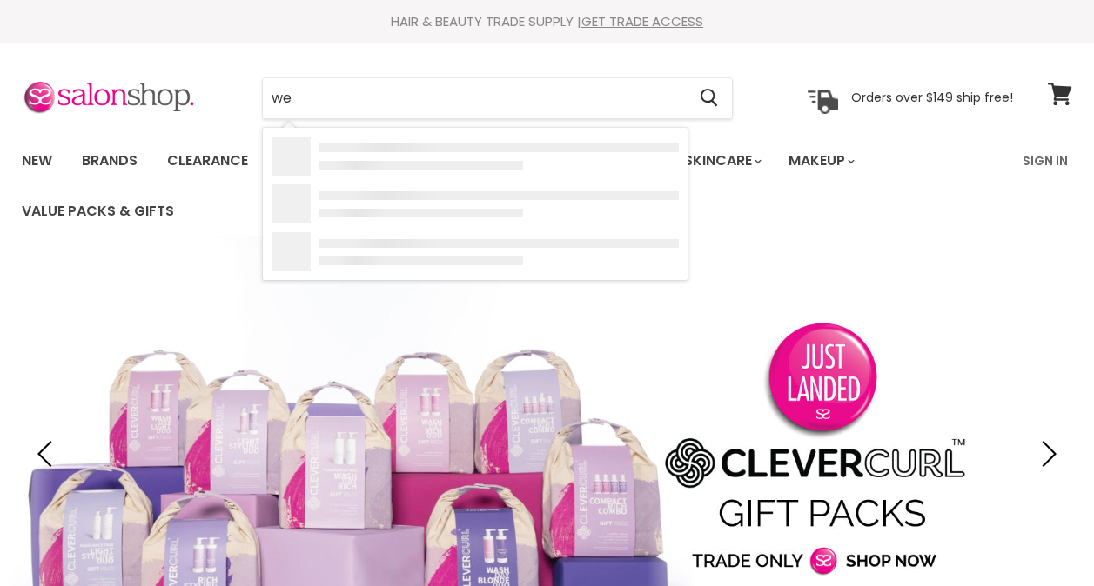 This screenshot has height=586, width=1094. What do you see at coordinates (1046, 454) in the screenshot?
I see `button: Next` at bounding box center [1046, 454].